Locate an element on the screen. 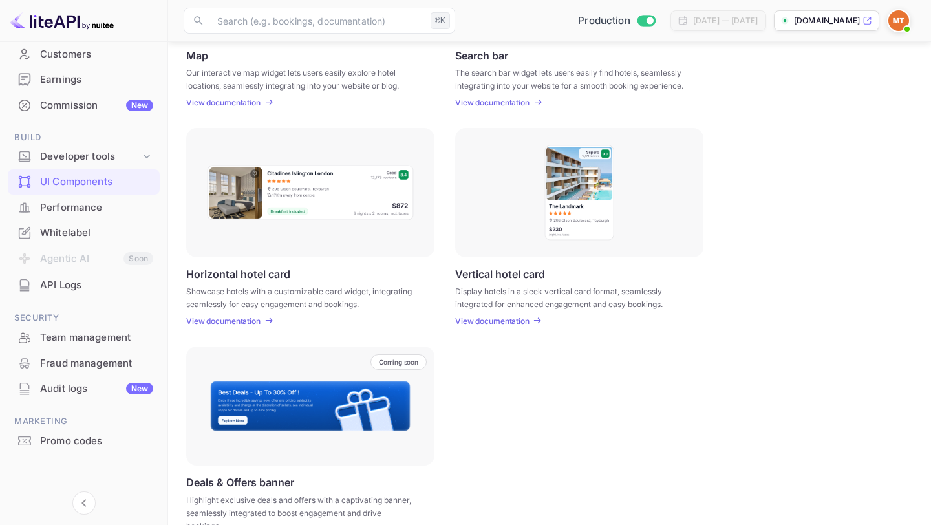 The height and width of the screenshot is (525, 931). p: Horizontal hotel card is located at coordinates (238, 274).